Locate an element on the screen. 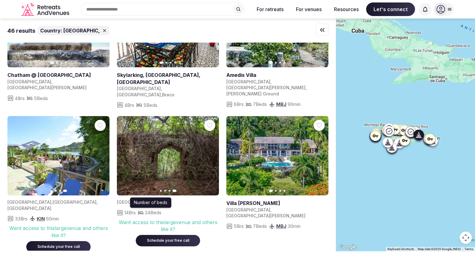  span: KIN is located at coordinates (41, 219).